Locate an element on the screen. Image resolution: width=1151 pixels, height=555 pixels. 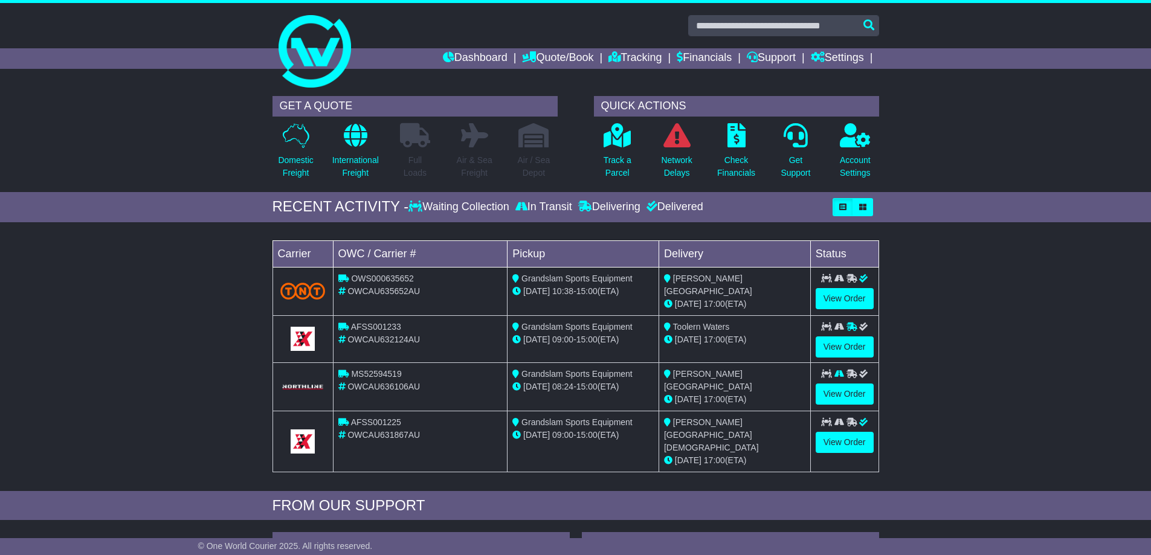
div: FROM OUR SUPPORT is located at coordinates (576, 506).